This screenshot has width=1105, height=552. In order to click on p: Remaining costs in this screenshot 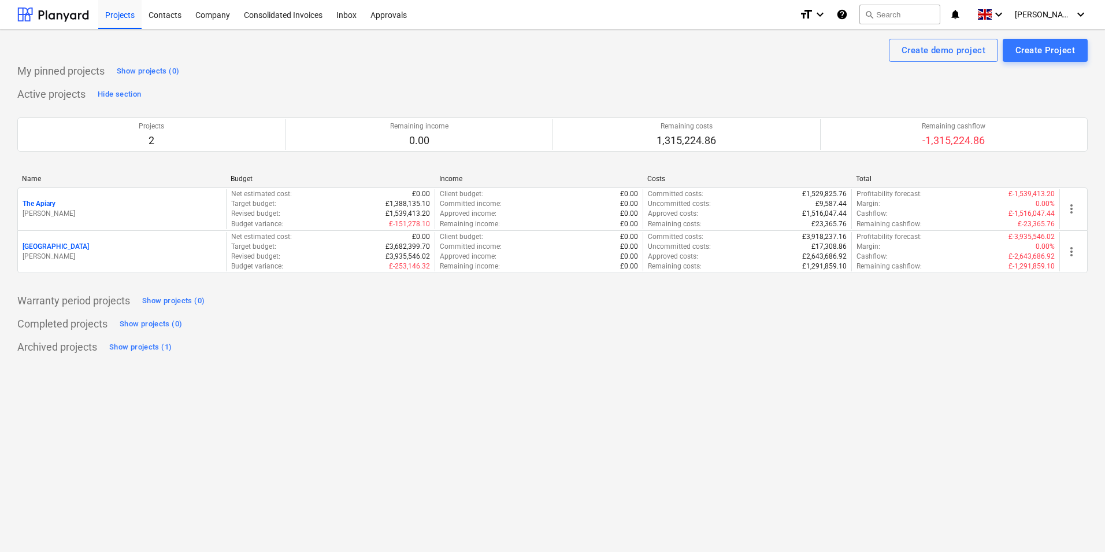, I will do `click(686, 126)`.